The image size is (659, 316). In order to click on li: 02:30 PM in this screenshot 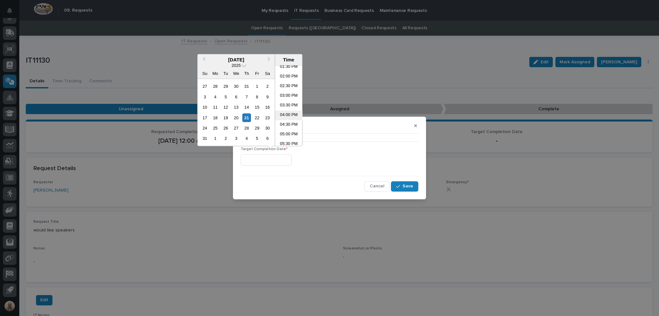, I will do `click(289, 87)`.